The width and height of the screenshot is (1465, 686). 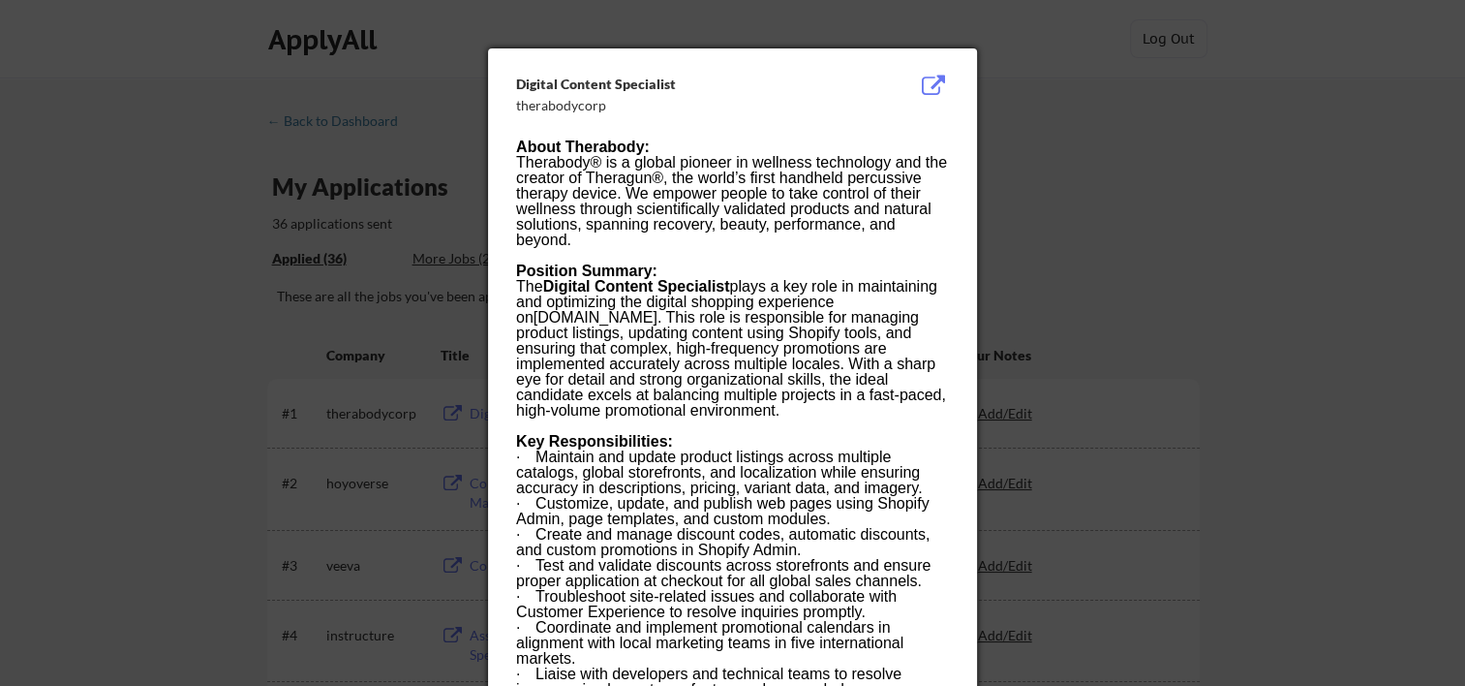 I want to click on b: Digital Content Specialist, so click(x=636, y=286).